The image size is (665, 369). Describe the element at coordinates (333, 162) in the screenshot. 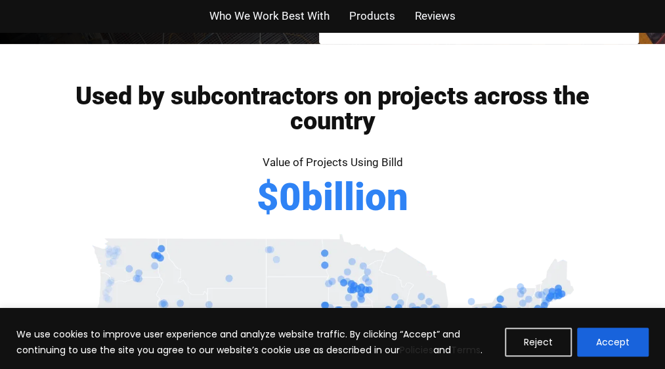

I see `span: Value of Projects Using Billd` at that location.